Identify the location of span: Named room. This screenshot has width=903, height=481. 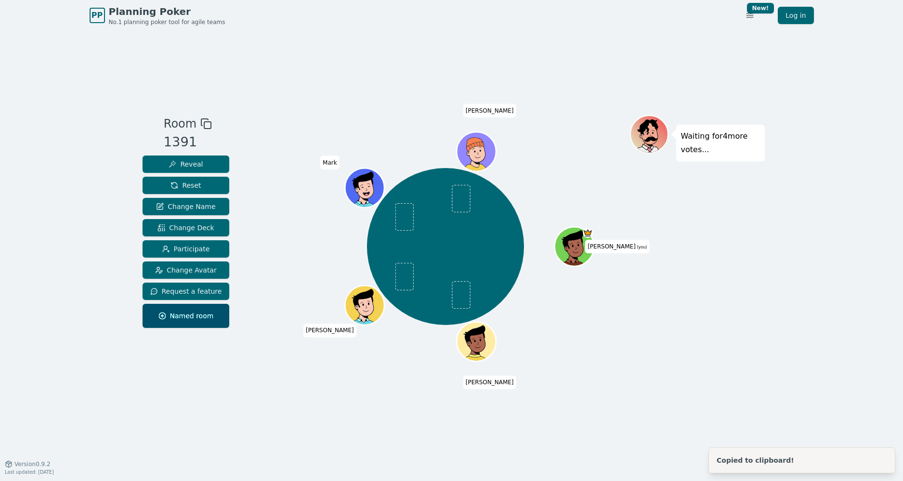
(186, 316).